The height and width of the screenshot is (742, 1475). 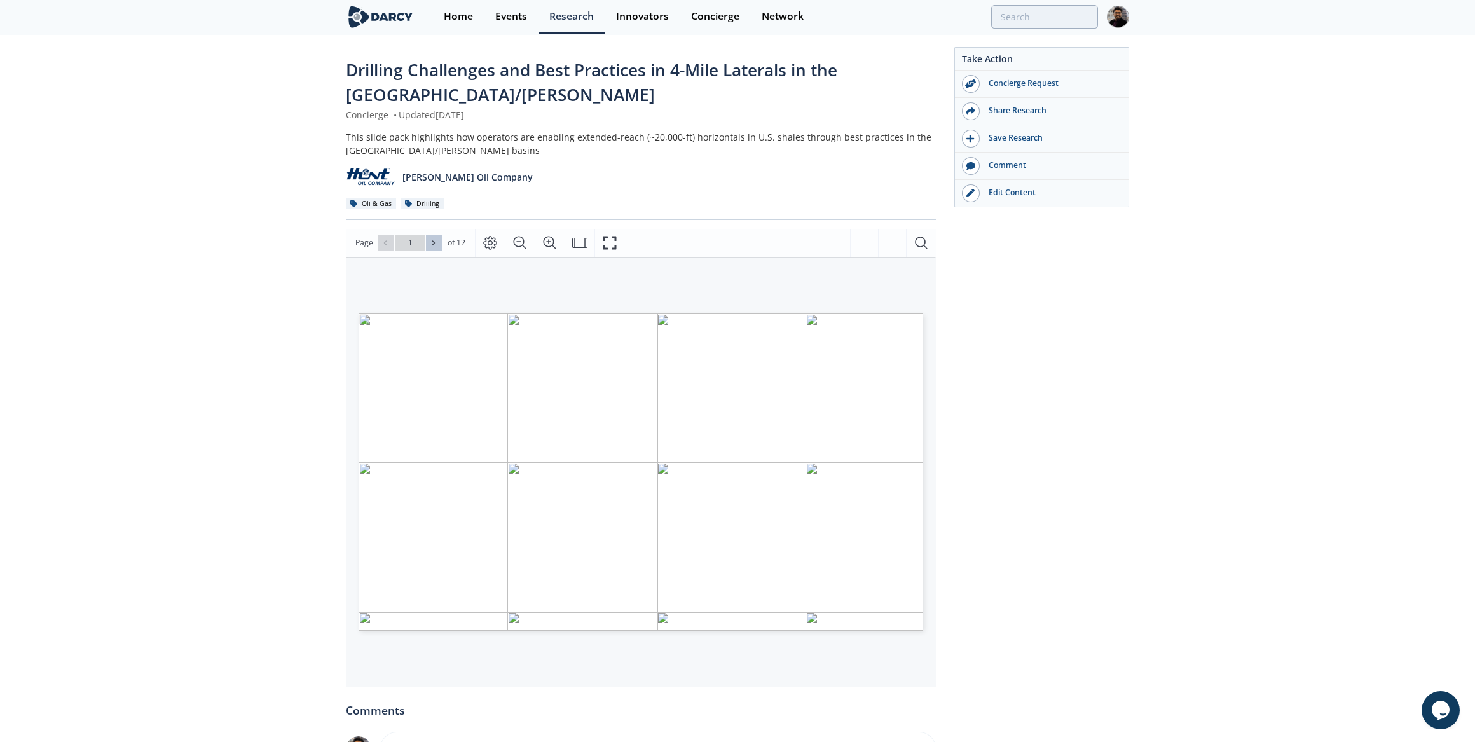 What do you see at coordinates (642, 17) in the screenshot?
I see `div: Innovators` at bounding box center [642, 17].